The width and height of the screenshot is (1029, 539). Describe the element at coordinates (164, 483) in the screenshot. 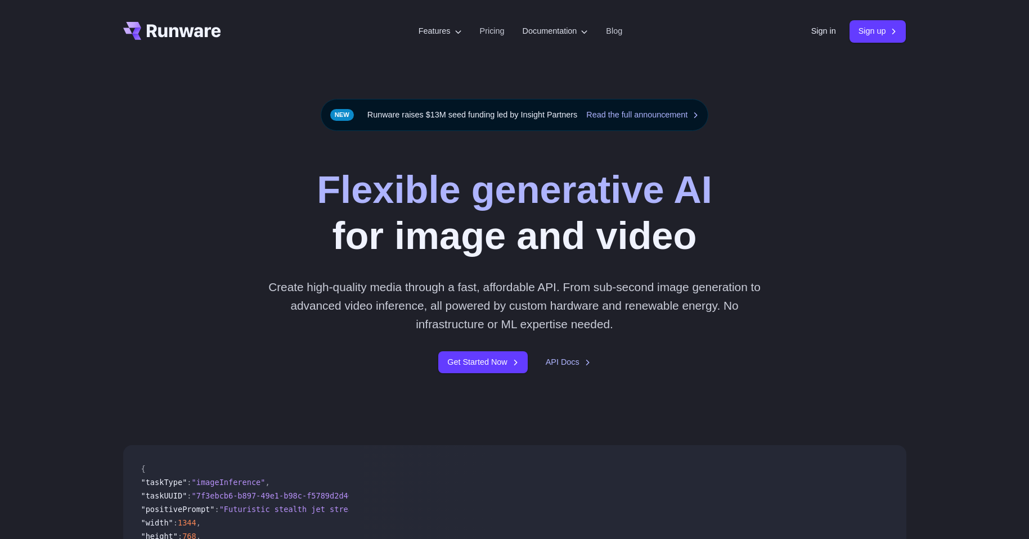

I see `span: "taskType"` at that location.